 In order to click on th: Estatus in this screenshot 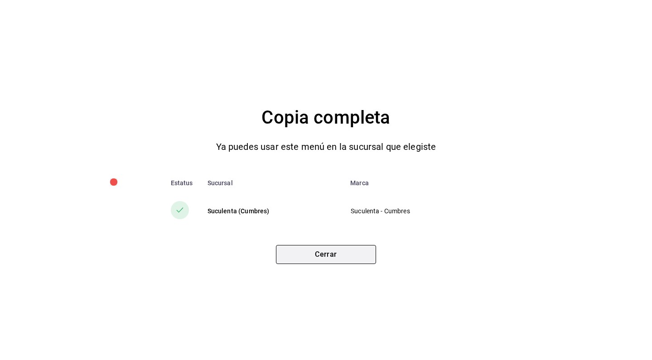, I will do `click(178, 183)`.